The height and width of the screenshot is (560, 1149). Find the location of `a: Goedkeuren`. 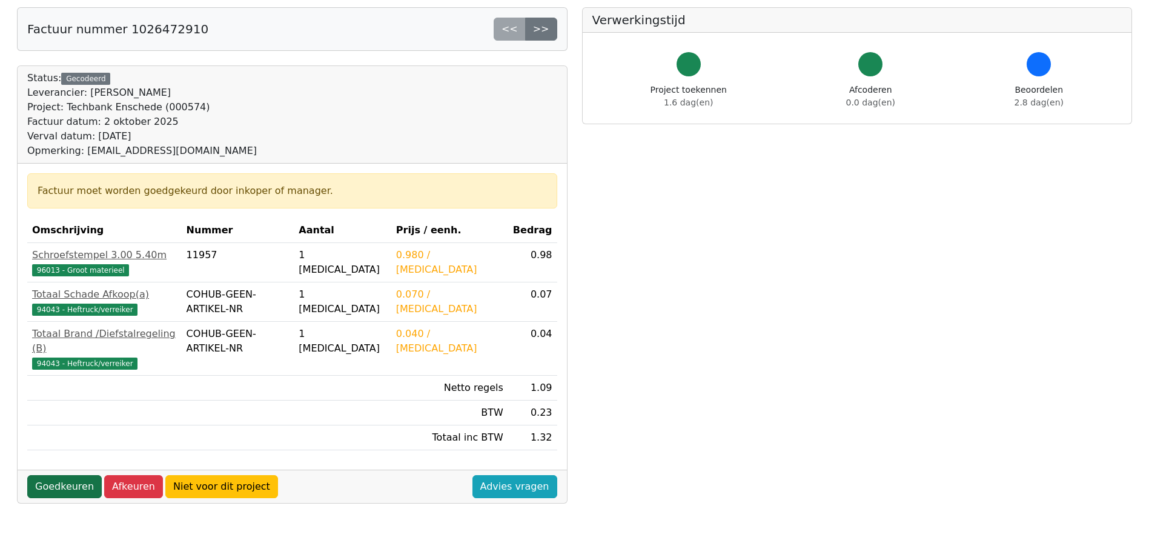

a: Goedkeuren is located at coordinates (64, 486).